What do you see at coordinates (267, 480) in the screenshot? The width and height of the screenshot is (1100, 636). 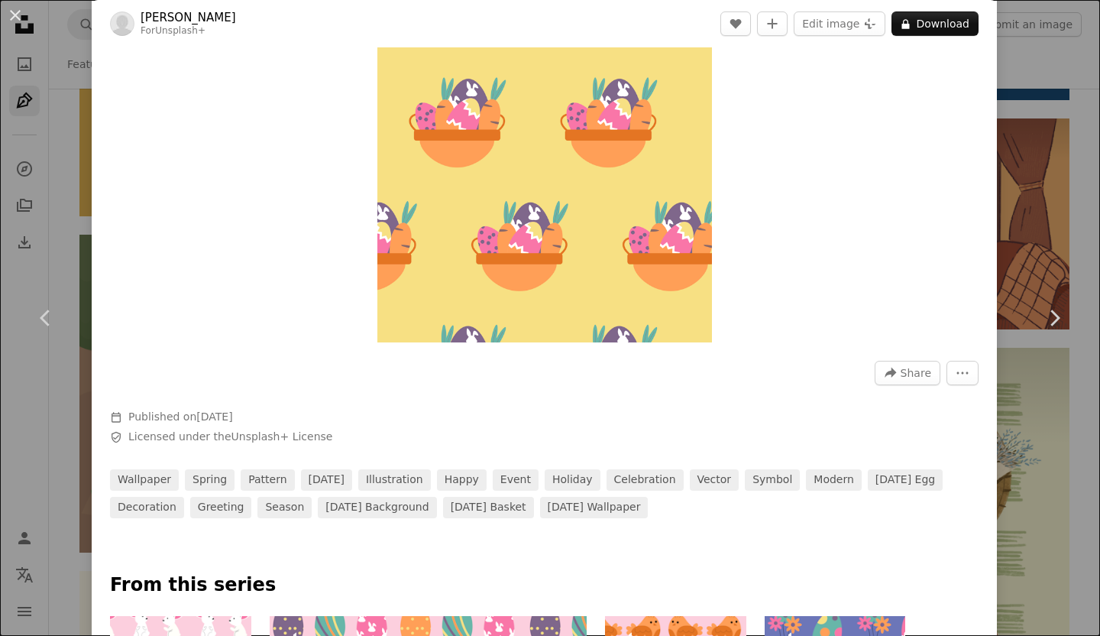 I see `a: pattern` at bounding box center [267, 480].